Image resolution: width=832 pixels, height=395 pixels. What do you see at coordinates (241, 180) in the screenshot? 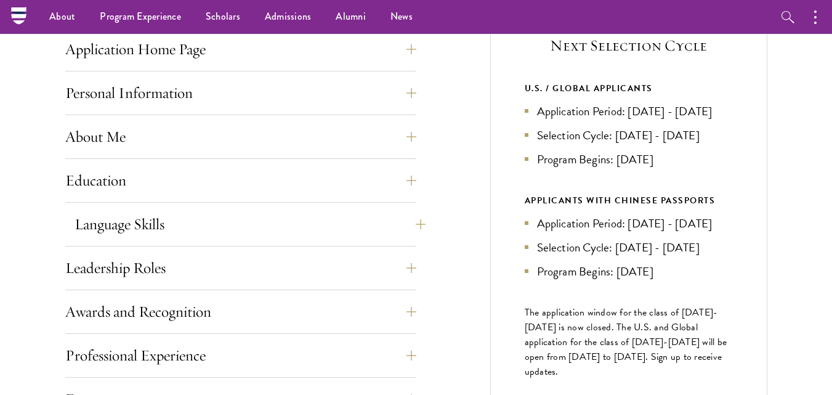
I see `button: Education` at bounding box center [241, 180].